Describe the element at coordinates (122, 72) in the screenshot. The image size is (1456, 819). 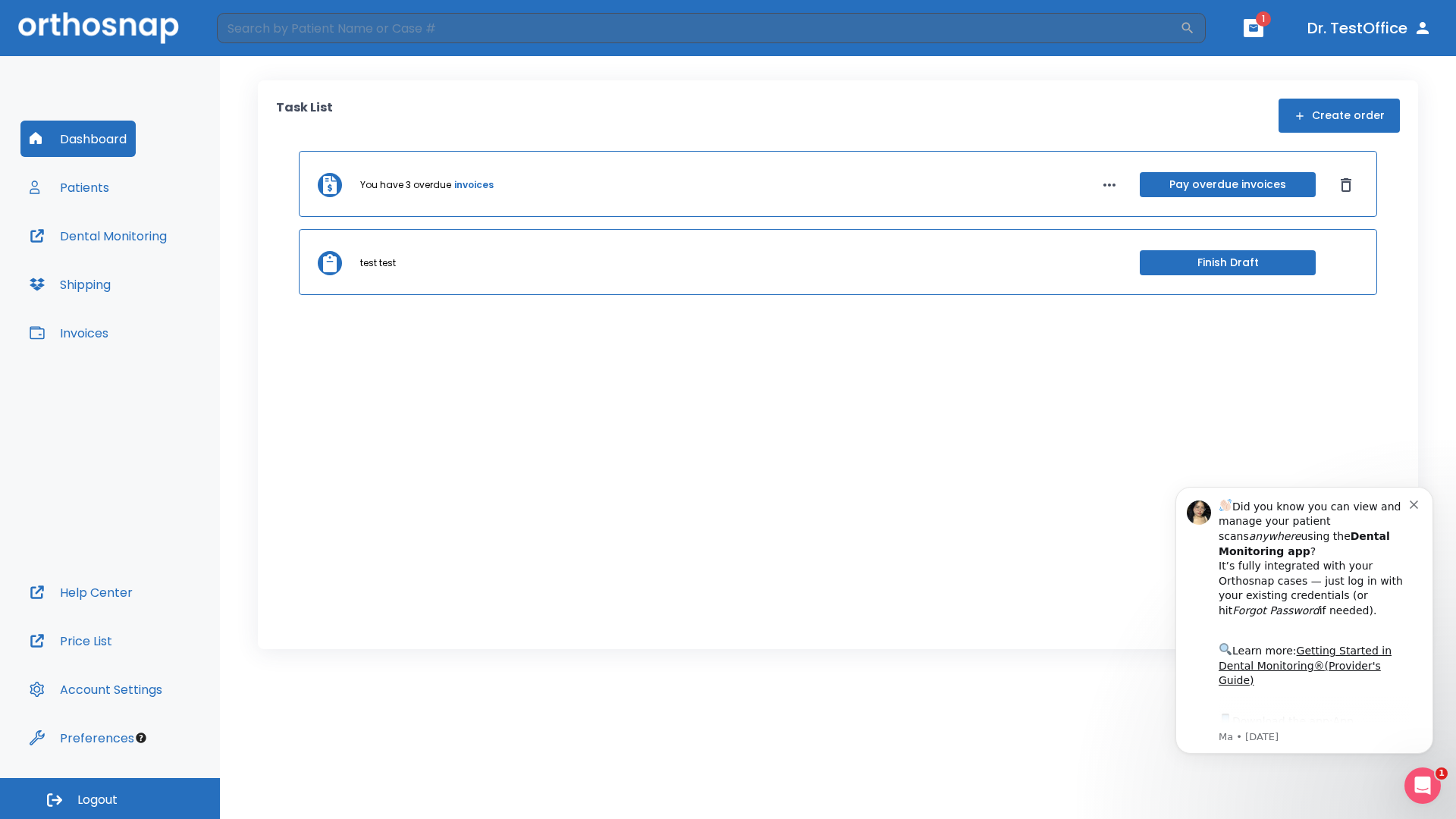
I see `i: anywhere` at that location.